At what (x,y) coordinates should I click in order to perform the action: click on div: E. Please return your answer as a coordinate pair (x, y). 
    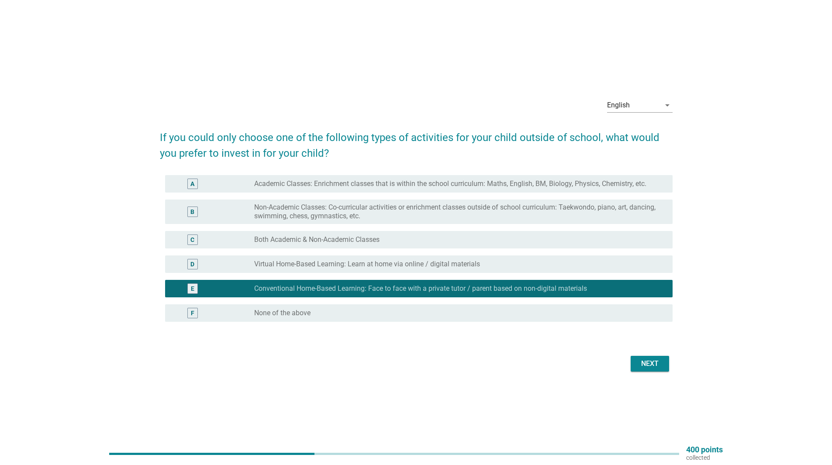
    Looking at the image, I should click on (193, 288).